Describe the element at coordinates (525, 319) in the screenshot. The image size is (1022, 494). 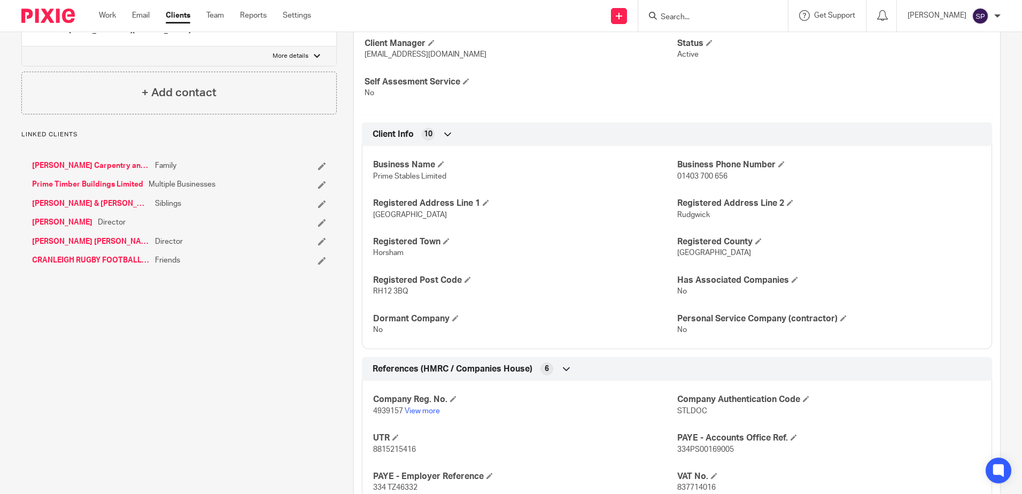
I see `h4: Dormant Company` at that location.